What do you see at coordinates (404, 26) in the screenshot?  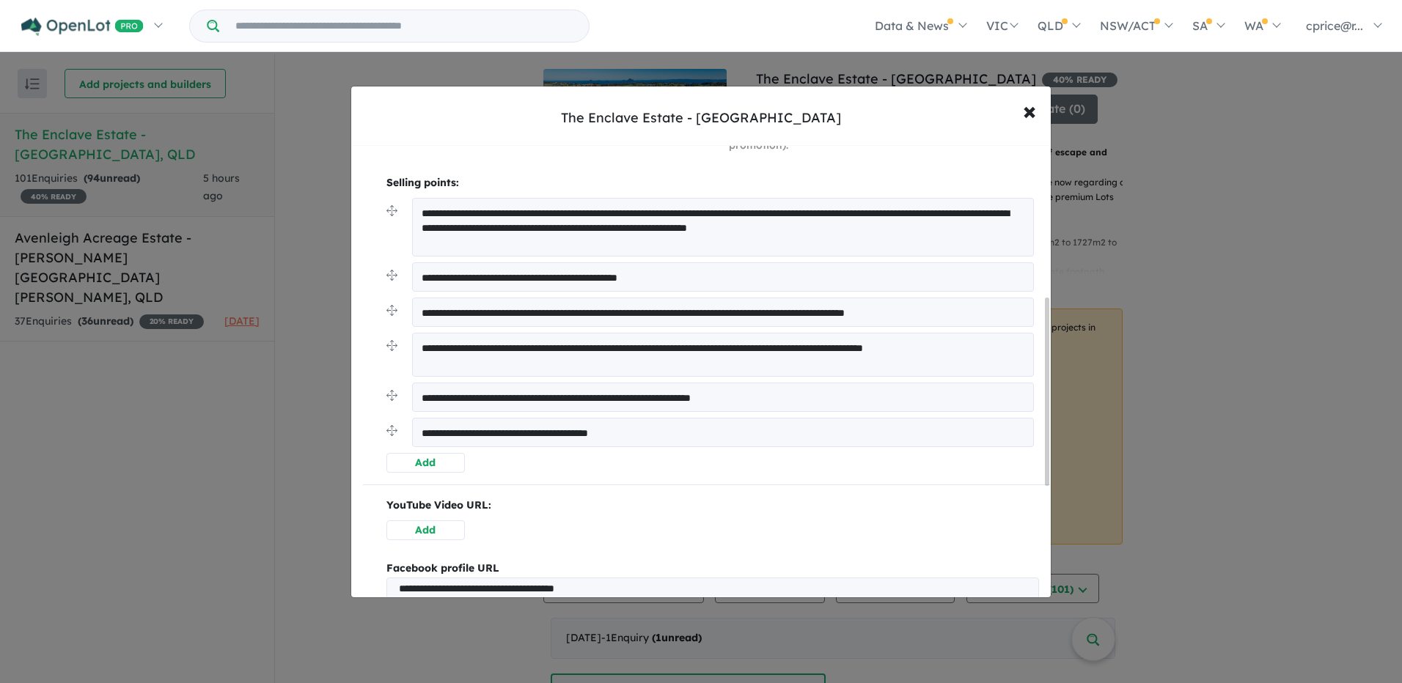 I see `input: Try estate name, suburb, builder or developer` at bounding box center [404, 26].